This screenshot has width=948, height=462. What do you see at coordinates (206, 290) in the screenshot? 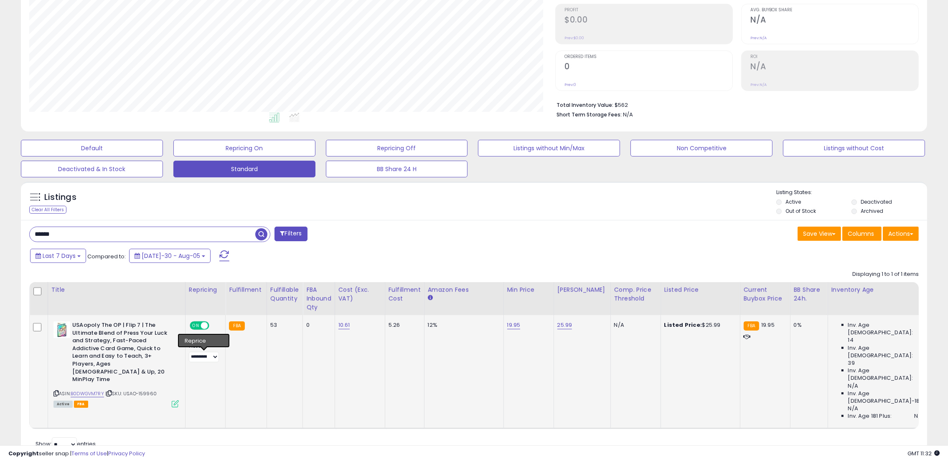
I see `div: Repricing` at bounding box center [206, 290].